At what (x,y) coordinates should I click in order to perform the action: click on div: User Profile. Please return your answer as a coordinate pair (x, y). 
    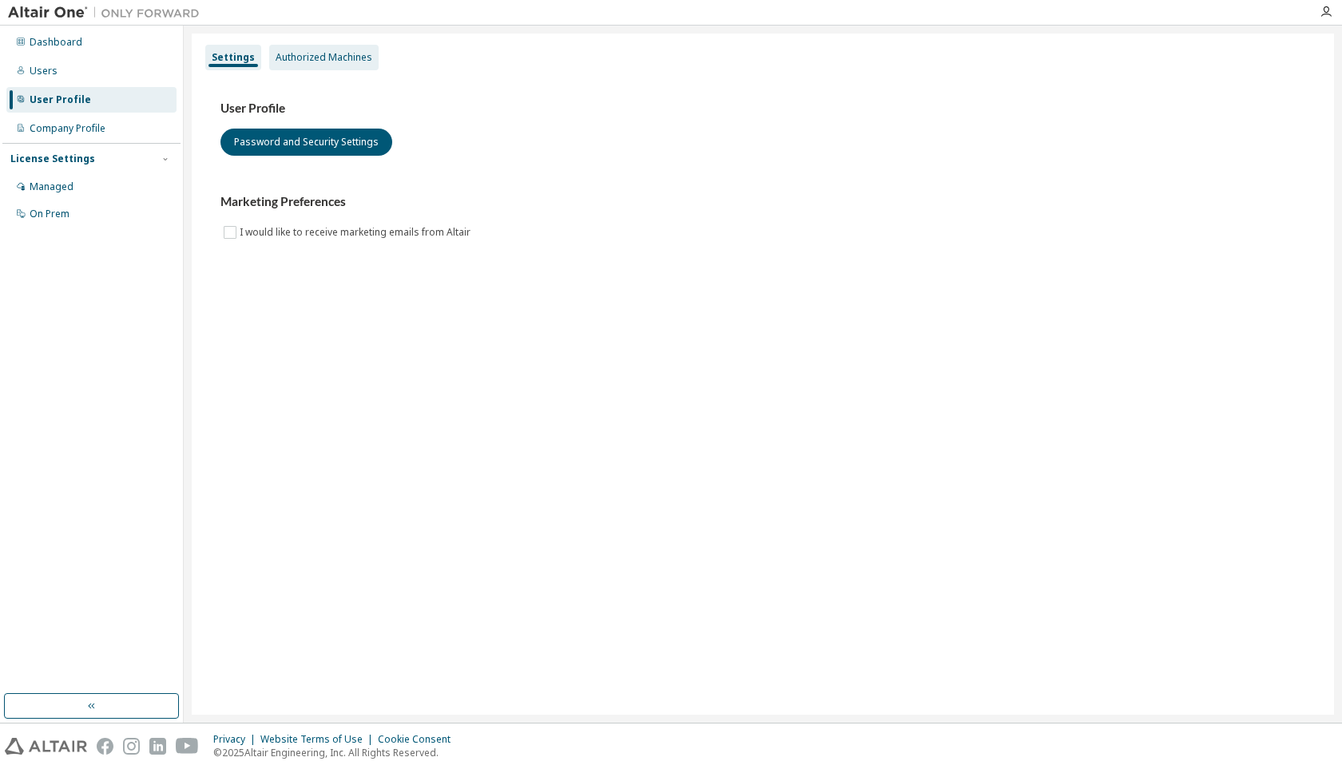
    Looking at the image, I should click on (60, 100).